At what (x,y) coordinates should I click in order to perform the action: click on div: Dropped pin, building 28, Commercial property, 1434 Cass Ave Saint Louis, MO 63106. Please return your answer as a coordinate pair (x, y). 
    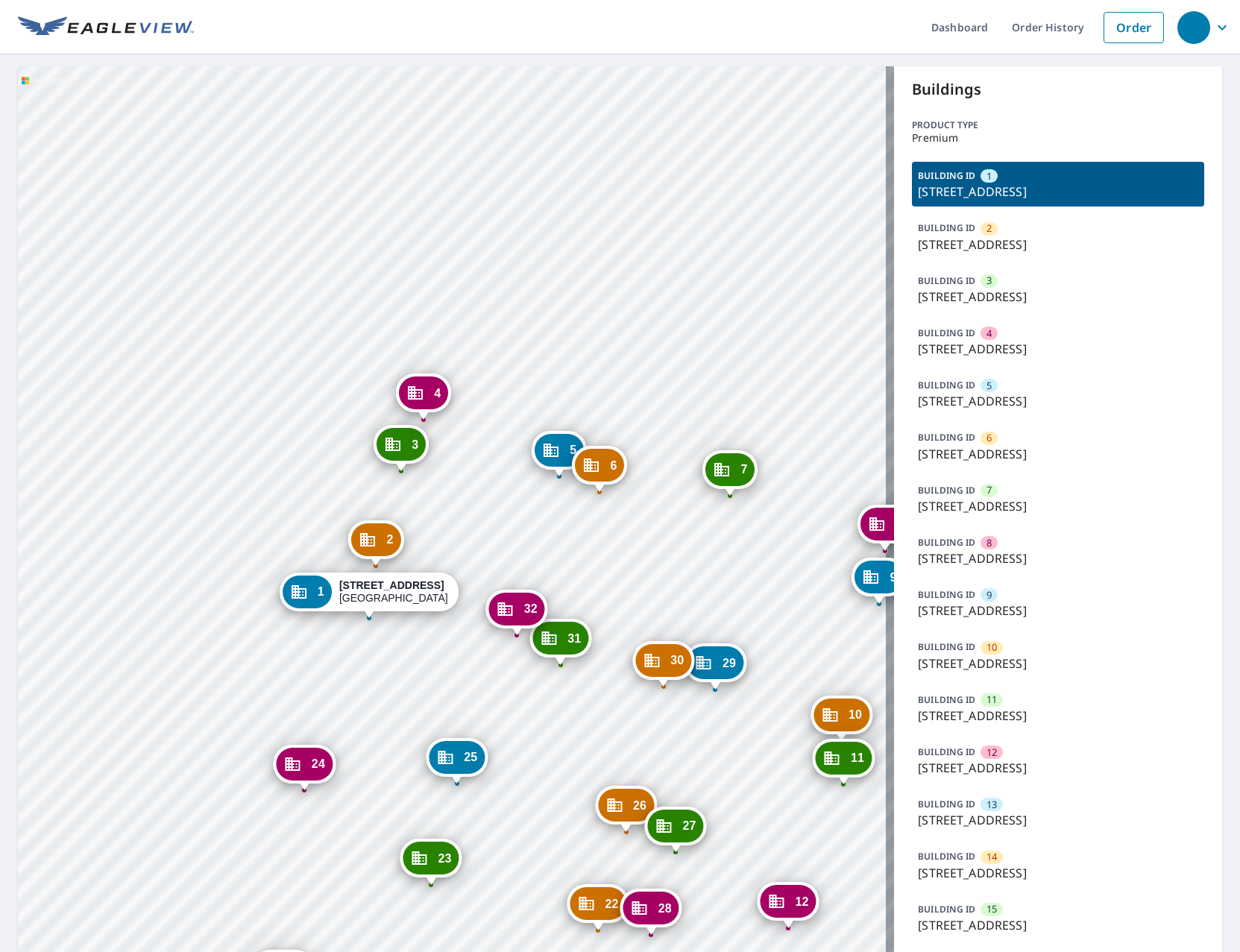
    Looking at the image, I should click on (651, 912).